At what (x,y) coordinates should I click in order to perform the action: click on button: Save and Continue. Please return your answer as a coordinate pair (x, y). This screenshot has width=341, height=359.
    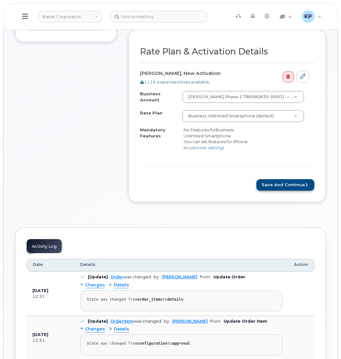
    Looking at the image, I should click on (286, 185).